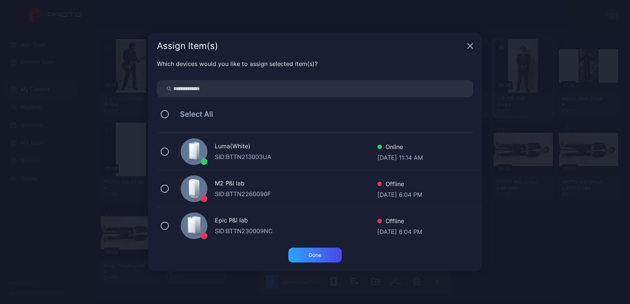 The image size is (630, 304). I want to click on div: M2 P&I lab, so click(296, 184).